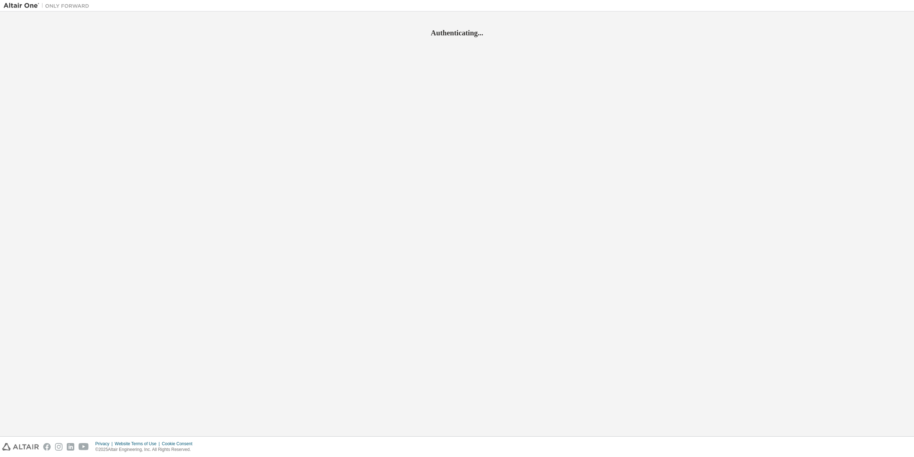 Image resolution: width=914 pixels, height=457 pixels. What do you see at coordinates (457, 33) in the screenshot?
I see `h2: Authenticating...` at bounding box center [457, 33].